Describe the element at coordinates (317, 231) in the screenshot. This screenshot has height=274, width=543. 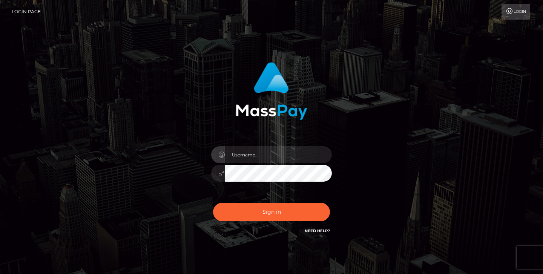
I see `a: Need Help?` at that location.